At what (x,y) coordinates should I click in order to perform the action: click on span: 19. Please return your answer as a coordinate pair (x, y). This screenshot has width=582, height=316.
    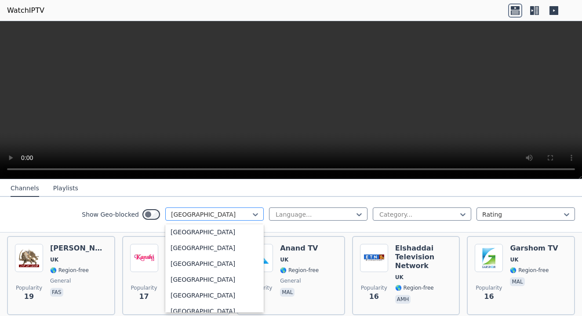
    Looking at the image, I should click on (29, 297).